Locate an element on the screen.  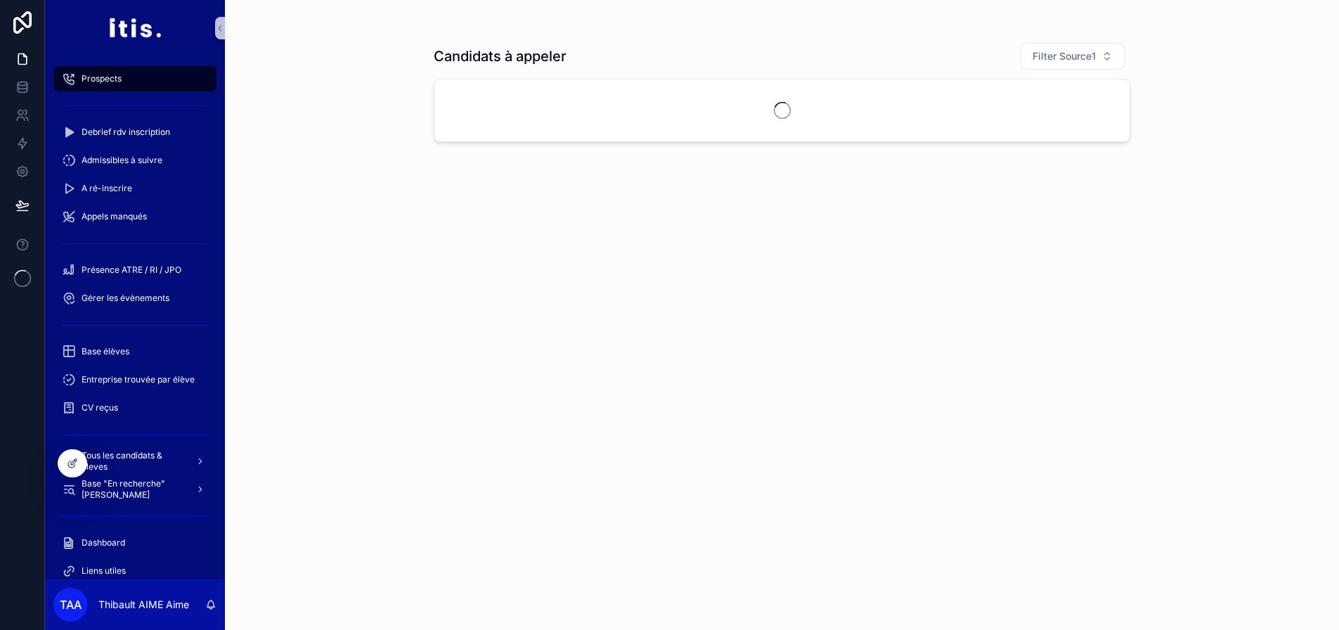
a: Tous les candidats & eleves is located at coordinates (135, 461).